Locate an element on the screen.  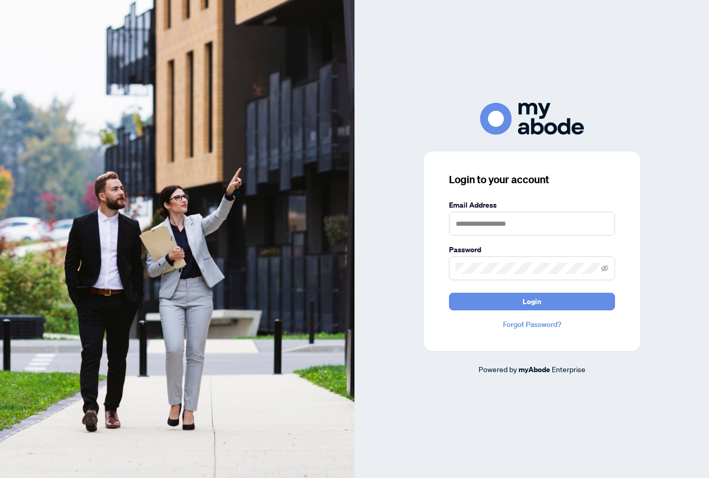
a: Forgot Password? is located at coordinates (532, 324).